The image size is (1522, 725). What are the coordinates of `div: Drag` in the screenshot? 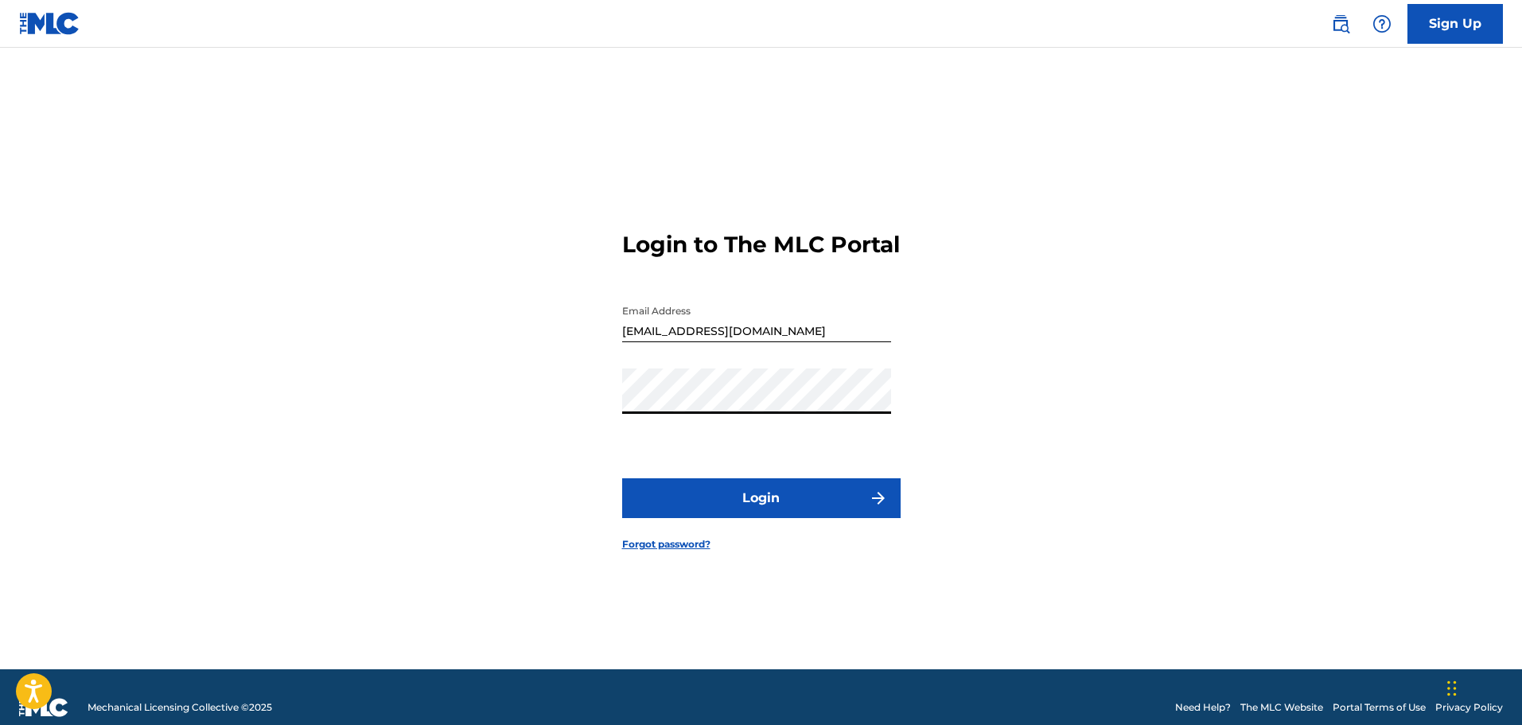 It's located at (1452, 688).